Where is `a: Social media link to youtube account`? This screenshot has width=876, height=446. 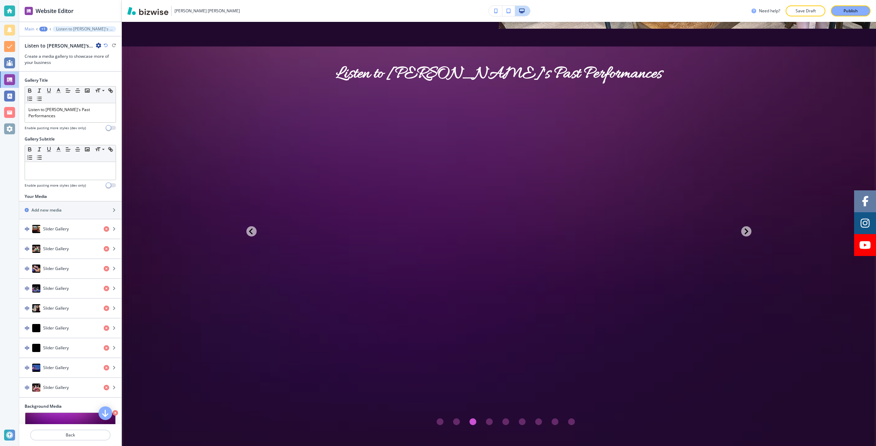
a: Social media link to youtube account is located at coordinates (865, 245).